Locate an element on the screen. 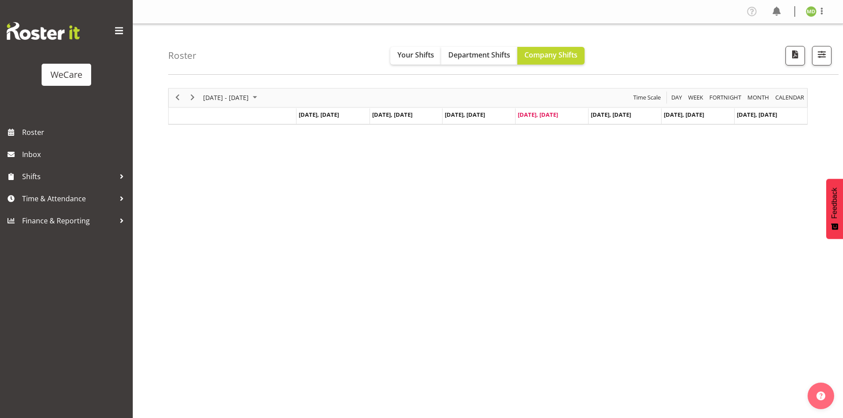 The height and width of the screenshot is (418, 843). span: Your Shifts is located at coordinates (415, 55).